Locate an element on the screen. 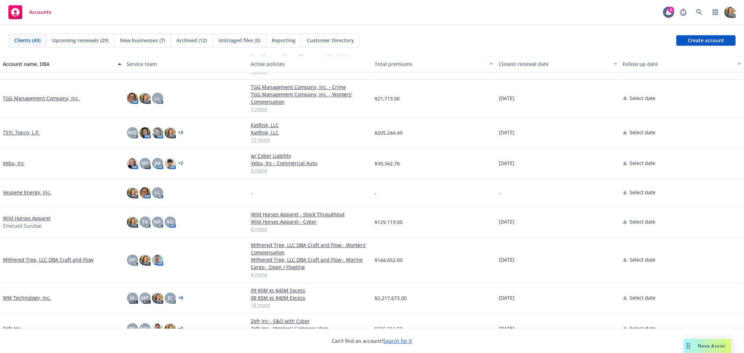 The image size is (744, 353). a: + 6 is located at coordinates (181, 298).